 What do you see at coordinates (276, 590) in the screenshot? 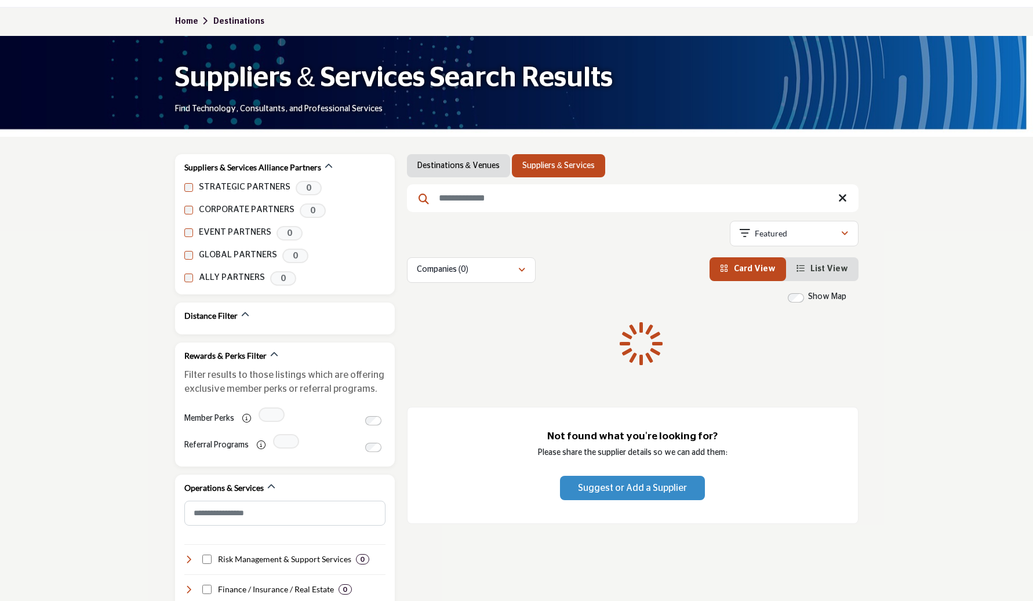
I see `h4: Finance / Insurance / Real Estate: Financial management, accounting, insurance, banking, payroll,...` at bounding box center [276, 590].